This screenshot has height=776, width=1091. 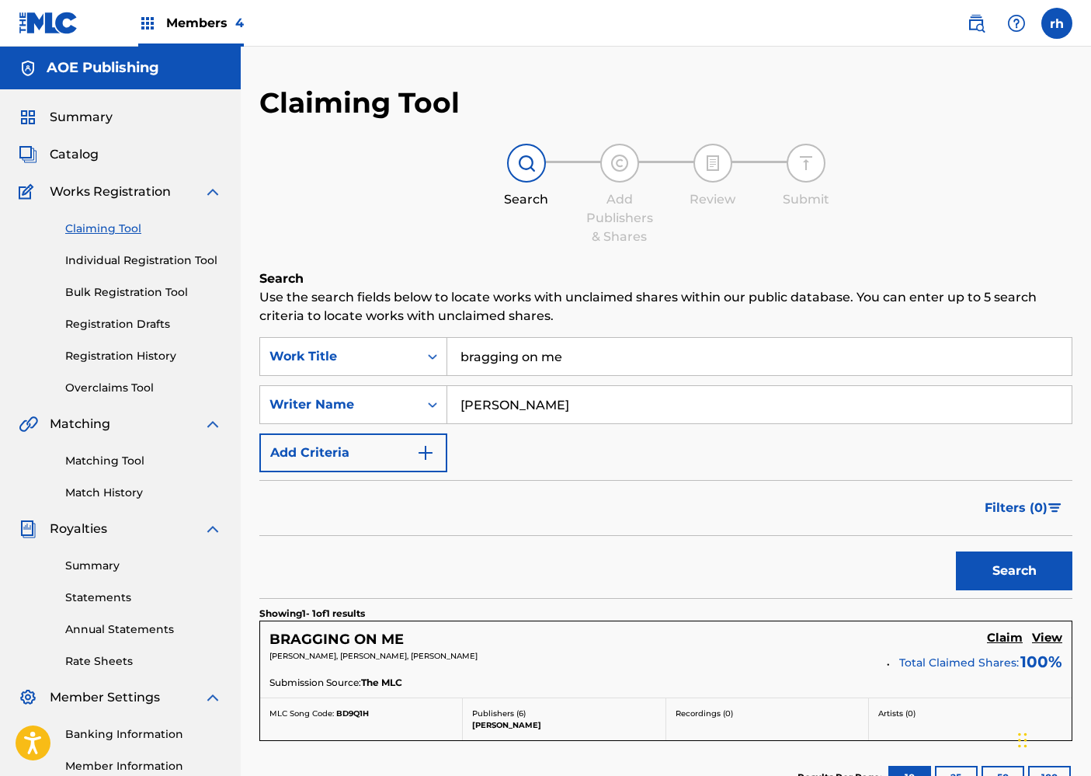 I want to click on img: step indicator icon for Add Publishers & Shares, so click(x=620, y=163).